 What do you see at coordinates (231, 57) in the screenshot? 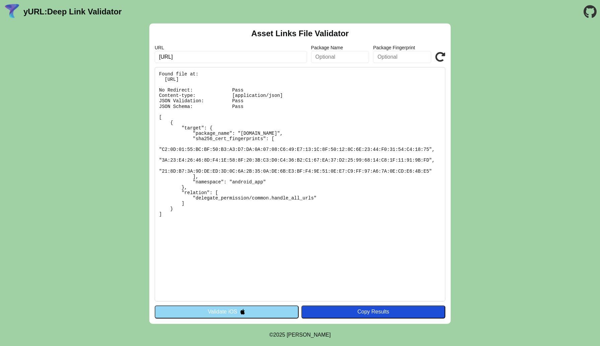
I see `input: Required` at bounding box center [231, 57].